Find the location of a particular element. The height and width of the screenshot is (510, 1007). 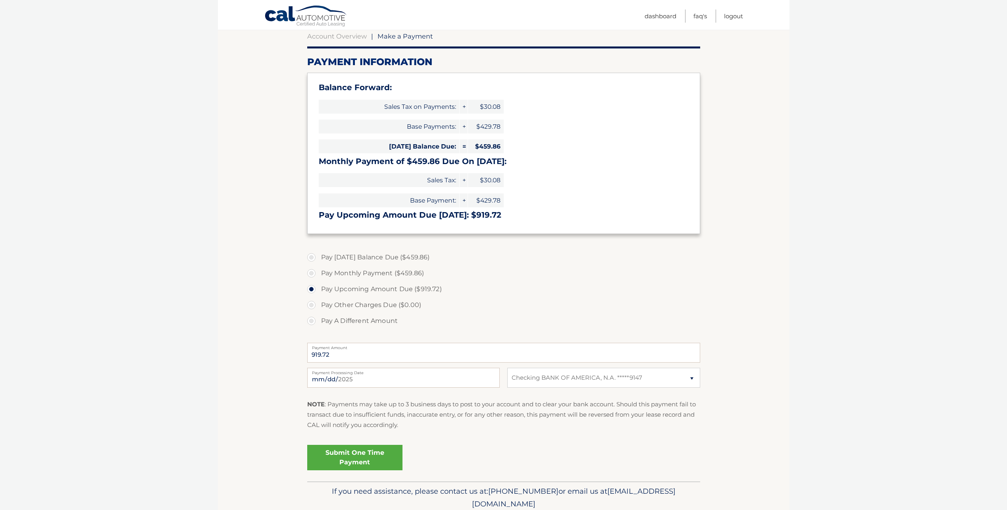

input: Payment Date is located at coordinates (403, 378).